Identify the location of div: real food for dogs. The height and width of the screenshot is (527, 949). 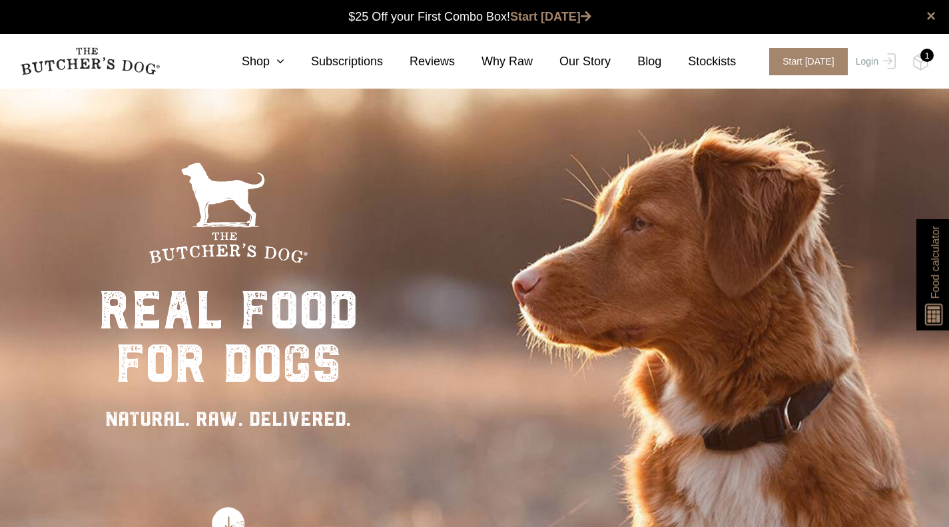
(228, 337).